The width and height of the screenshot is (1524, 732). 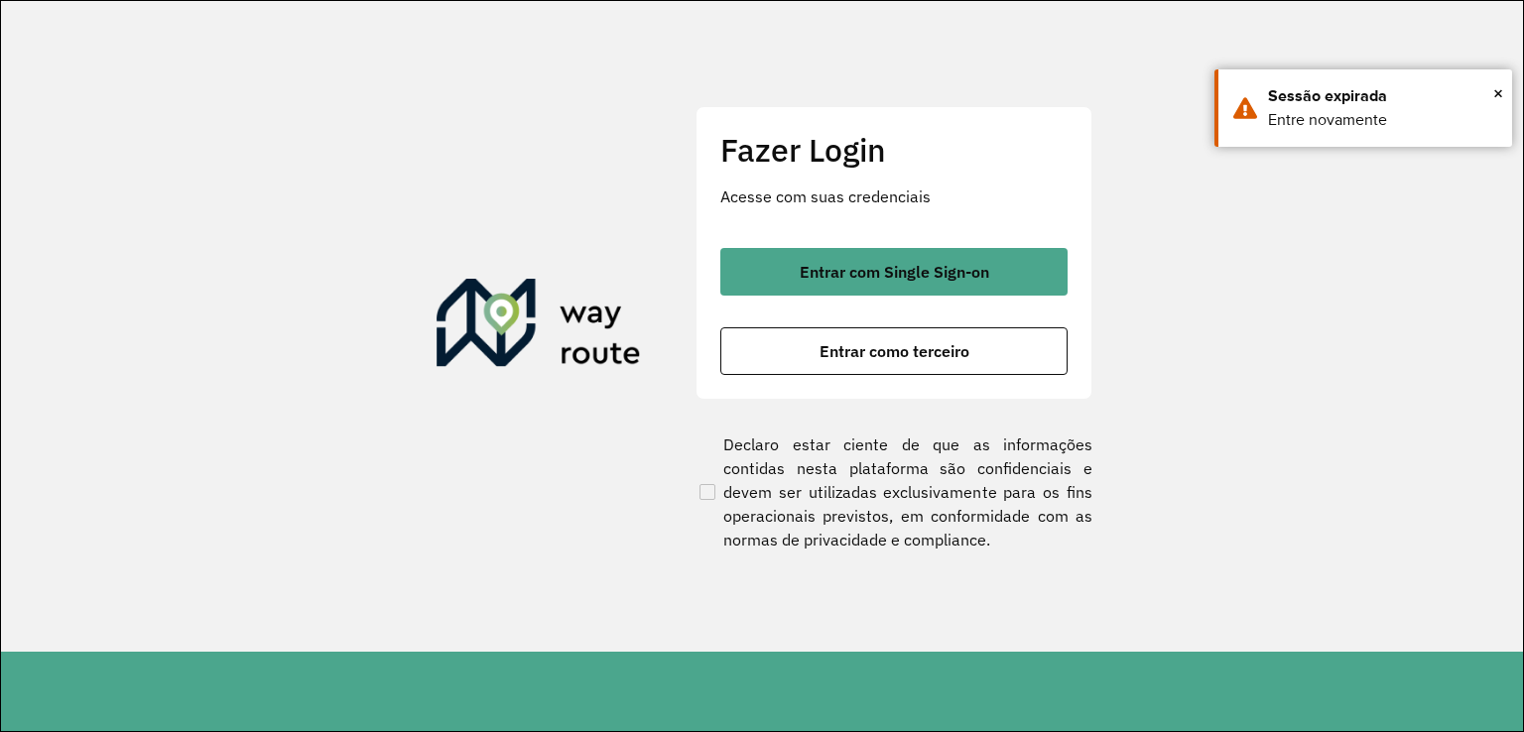 What do you see at coordinates (1382, 120) in the screenshot?
I see `div: Entre novamente` at bounding box center [1382, 120].